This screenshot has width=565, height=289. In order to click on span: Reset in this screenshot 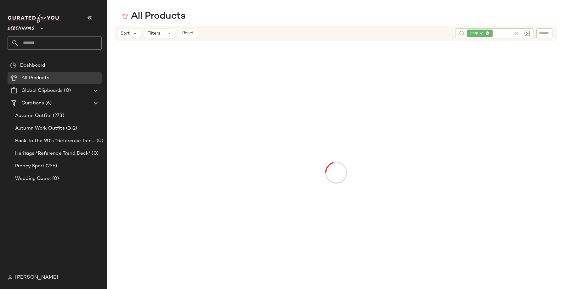, I will do `click(187, 33)`.